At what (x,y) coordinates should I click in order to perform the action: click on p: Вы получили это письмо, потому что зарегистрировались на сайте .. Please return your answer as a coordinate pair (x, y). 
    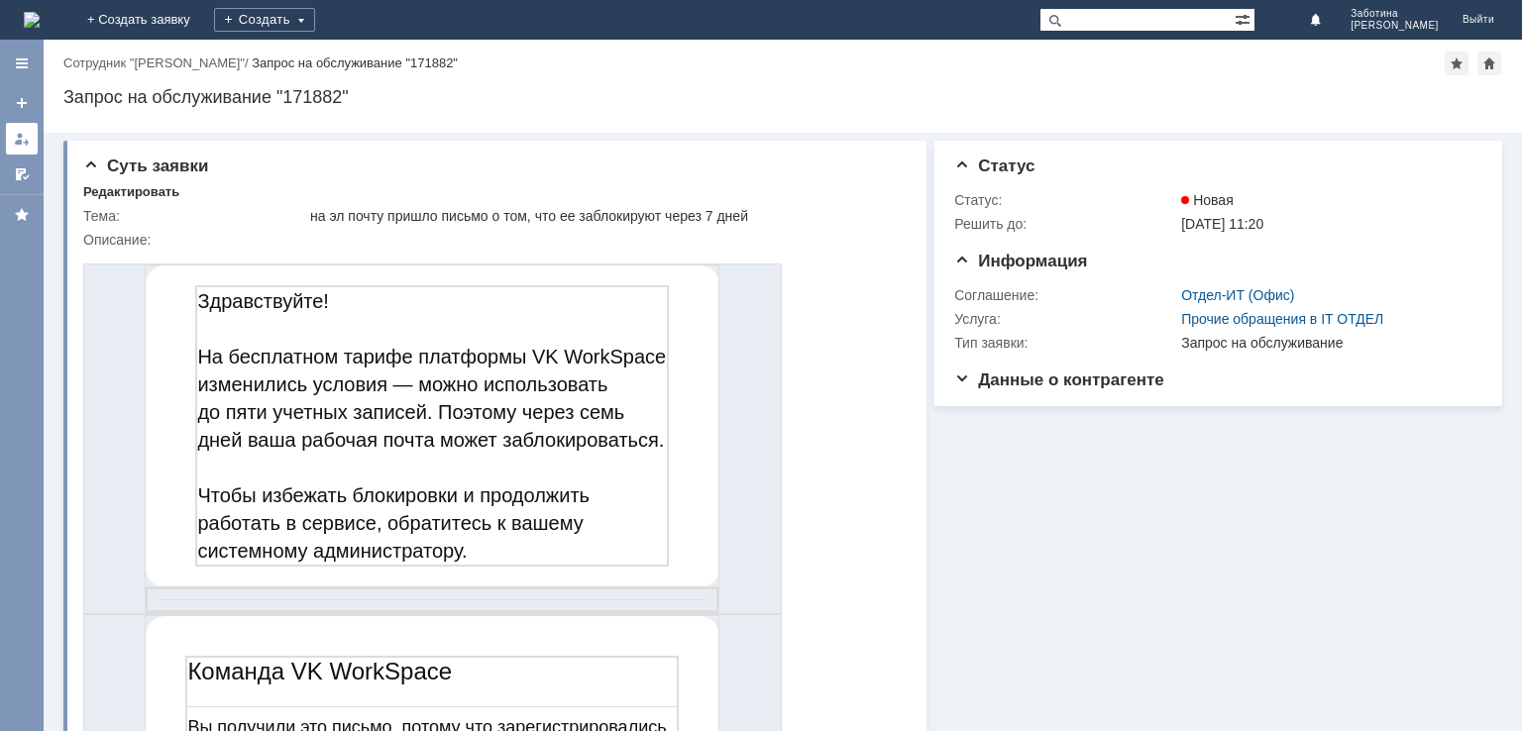
    Looking at the image, I should click on (349, 490).